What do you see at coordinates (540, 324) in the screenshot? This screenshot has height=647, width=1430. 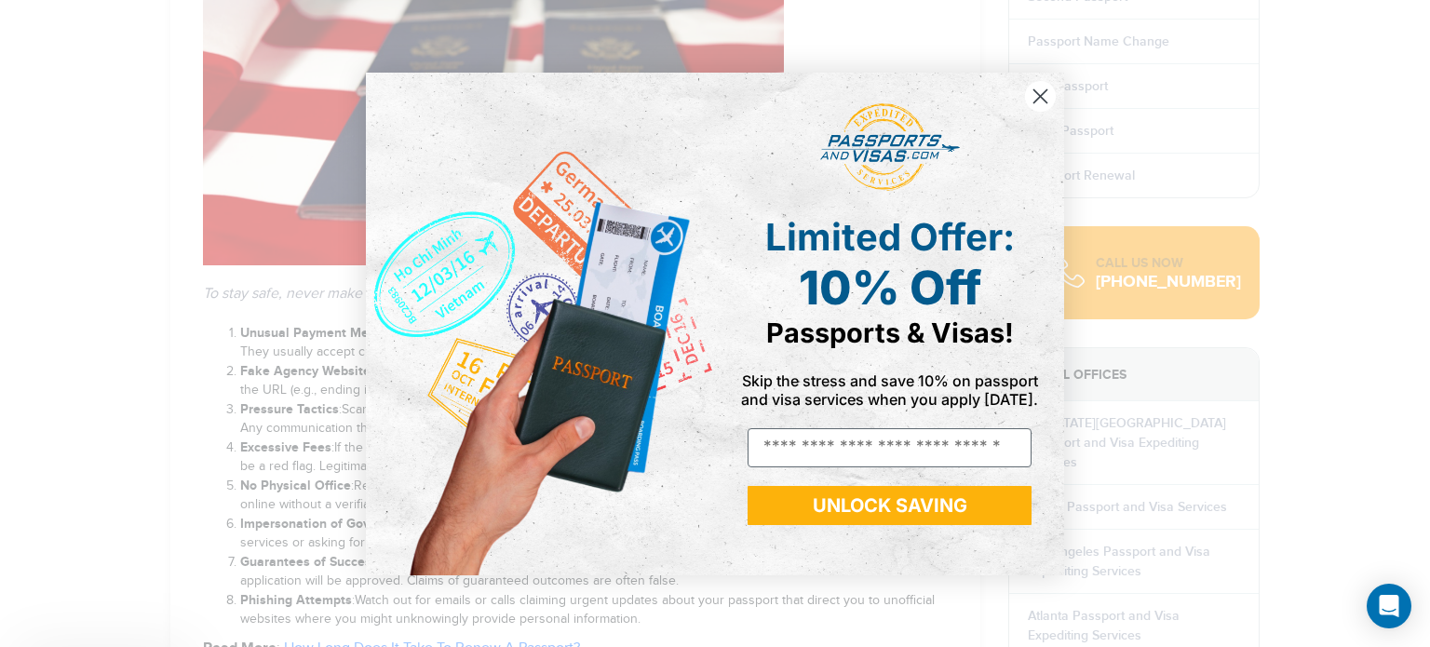 I see `img: de9cda0d-0715-46ca-9a25-073762a91ba7.png` at bounding box center [540, 324].